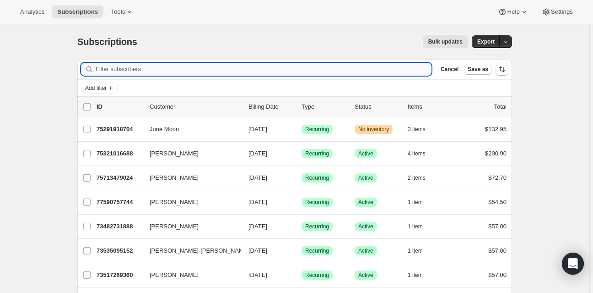 The image size is (593, 293). Describe the element at coordinates (325, 107) in the screenshot. I see `div: Type` at that location.